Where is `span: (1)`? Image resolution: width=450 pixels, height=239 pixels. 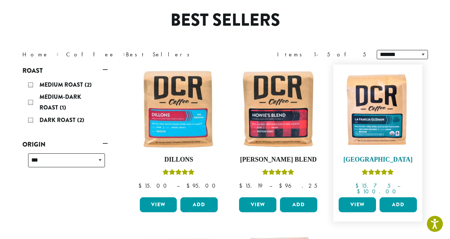 span: (1) is located at coordinates (63, 107).